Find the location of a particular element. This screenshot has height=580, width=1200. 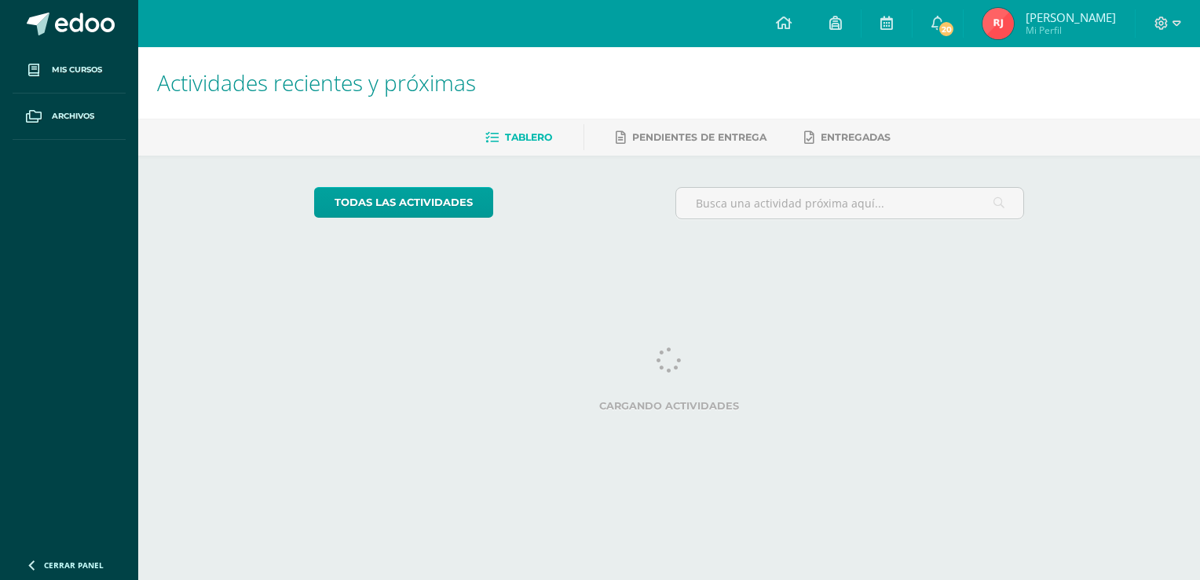

a: Mis cursos is located at coordinates (69, 70).